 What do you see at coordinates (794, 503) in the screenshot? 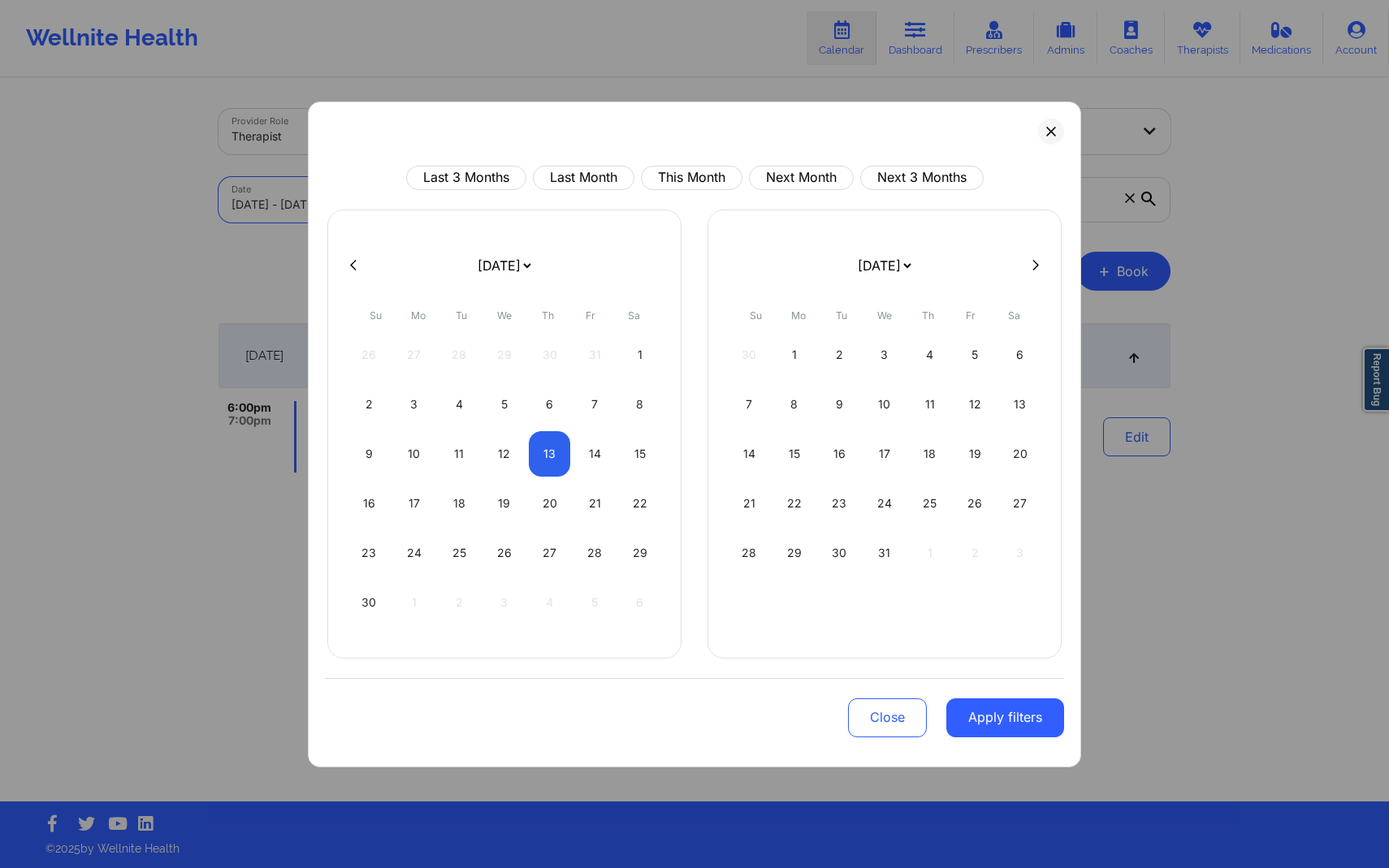
I see `div: Mon Dec 22 2025` at bounding box center [794, 503].